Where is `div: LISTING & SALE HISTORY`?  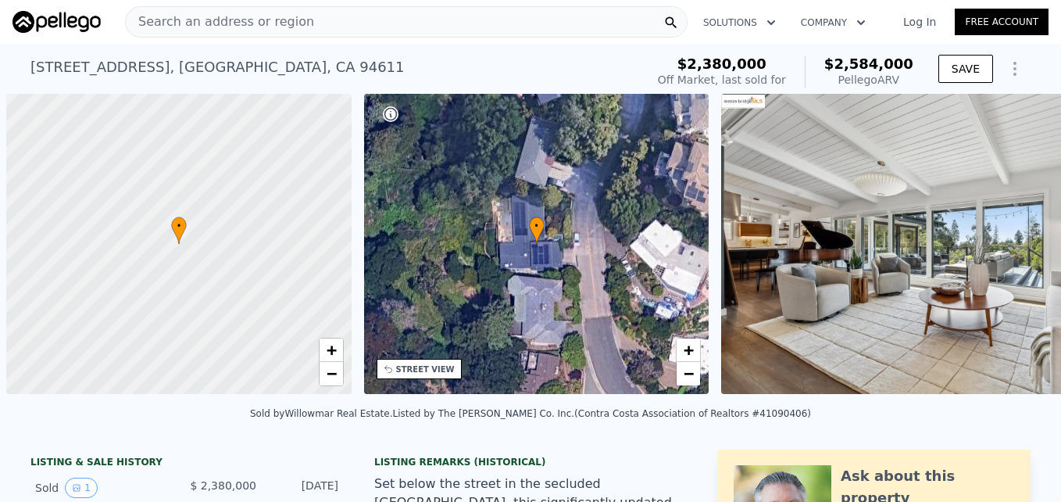
div: LISTING & SALE HISTORY is located at coordinates (187, 463).